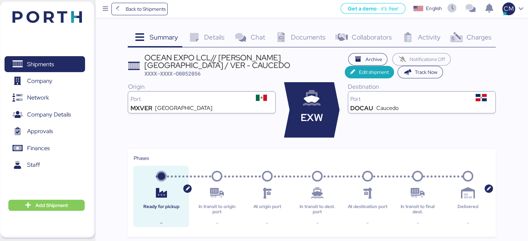 The width and height of the screenshot is (528, 241). Describe the element at coordinates (387, 108) in the screenshot. I see `div: Caucedo` at that location.